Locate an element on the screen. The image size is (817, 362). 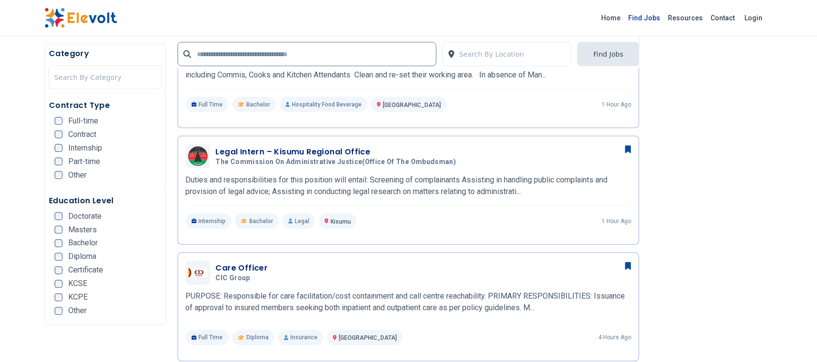
p: Insurance is located at coordinates (301, 338).